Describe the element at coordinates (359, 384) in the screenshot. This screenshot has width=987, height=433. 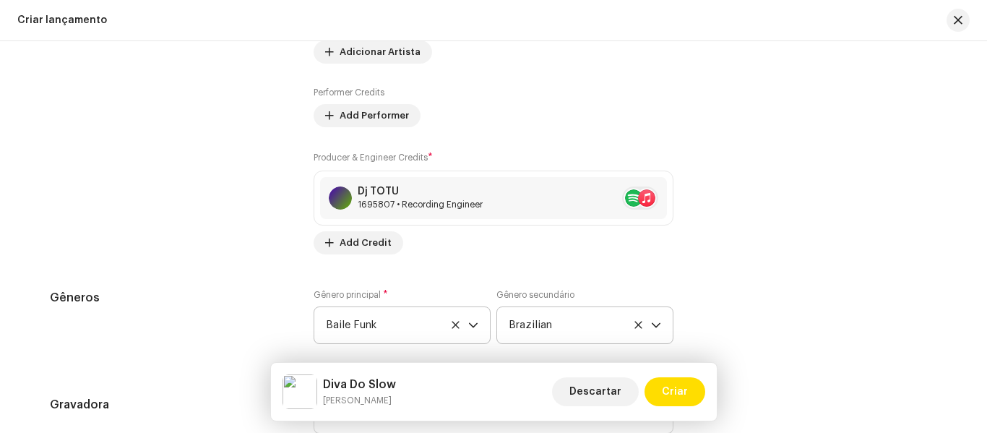
I see `h5: Diva Do Slow` at that location.